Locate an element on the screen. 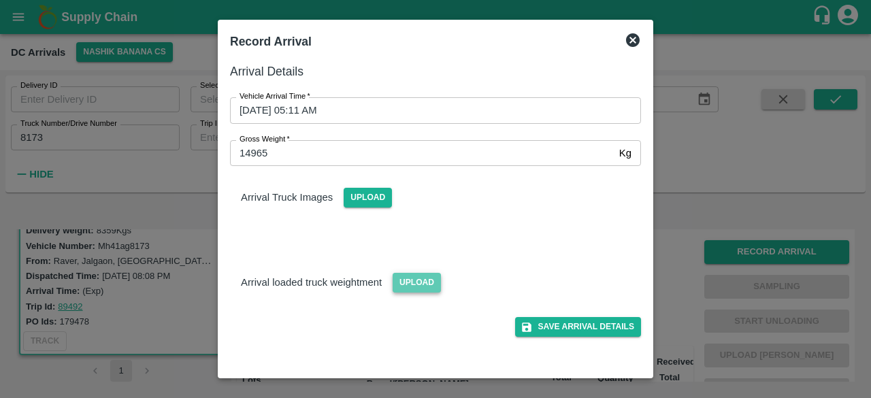  button: Save Arrival Details is located at coordinates (578, 327).